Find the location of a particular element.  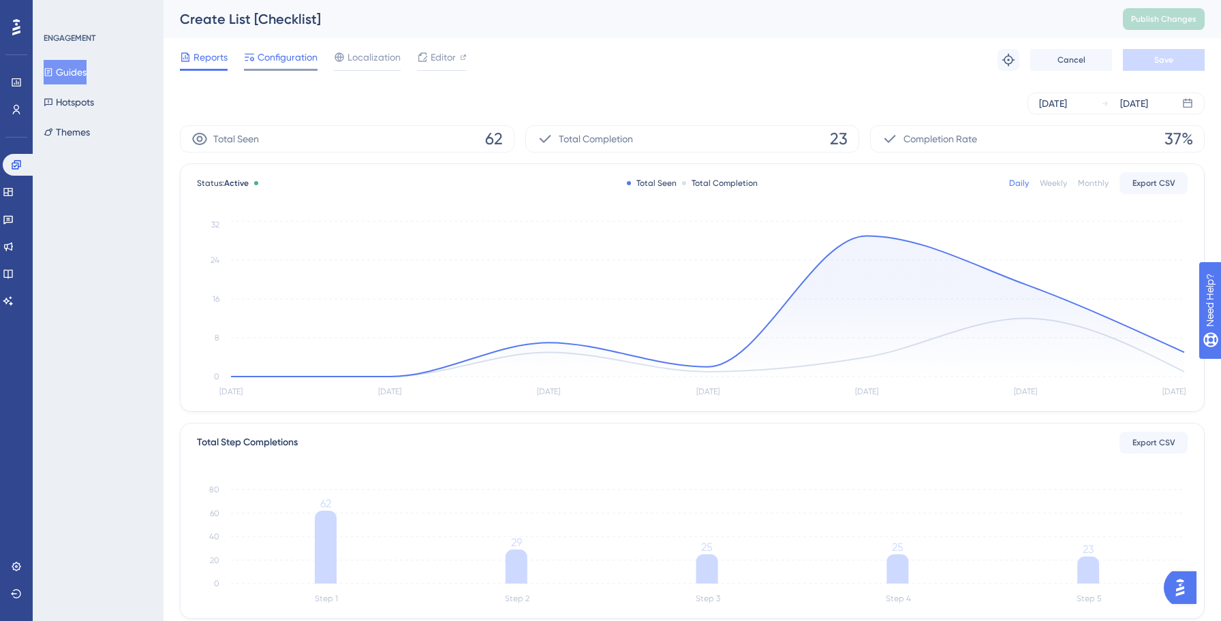

tspan: Step 1 is located at coordinates (326, 599).